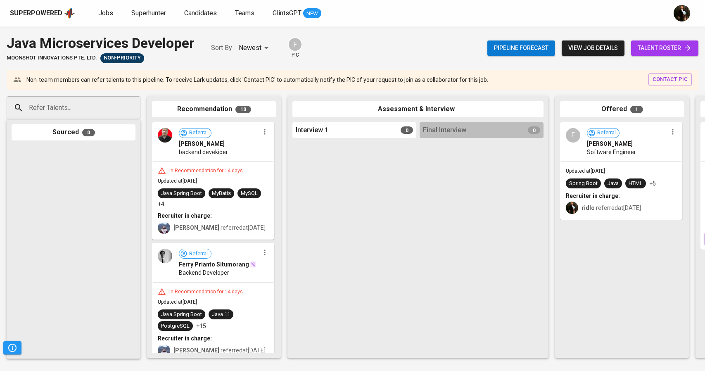 The height and width of the screenshot is (371, 705). I want to click on div: Assessment & Interview, so click(418, 109).